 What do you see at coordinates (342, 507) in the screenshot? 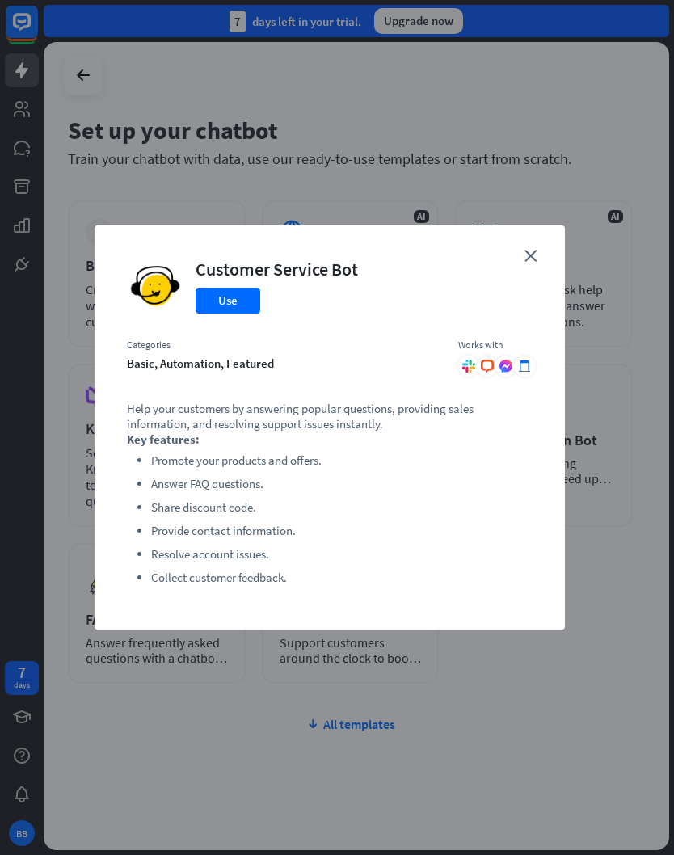
I see `li: Share discount code.` at bounding box center [342, 507].